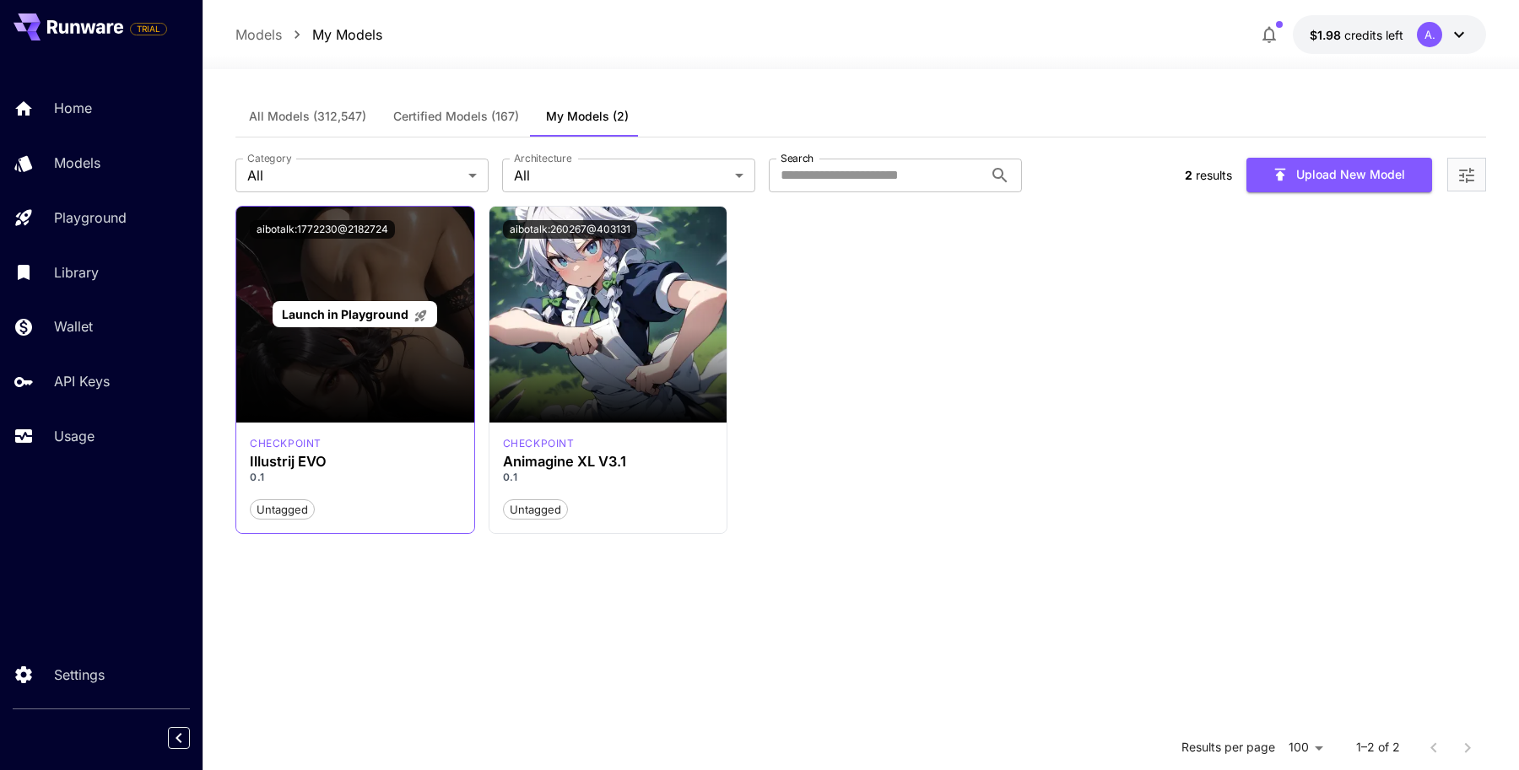 This screenshot has width=1519, height=770. Describe the element at coordinates (307, 116) in the screenshot. I see `span: All Models (312,547)` at that location.